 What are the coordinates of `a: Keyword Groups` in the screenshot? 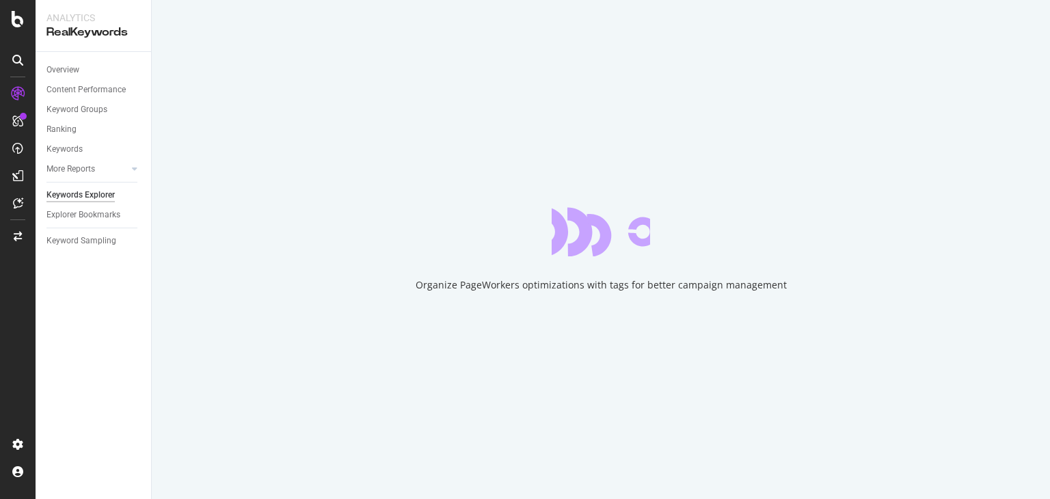 It's located at (94, 109).